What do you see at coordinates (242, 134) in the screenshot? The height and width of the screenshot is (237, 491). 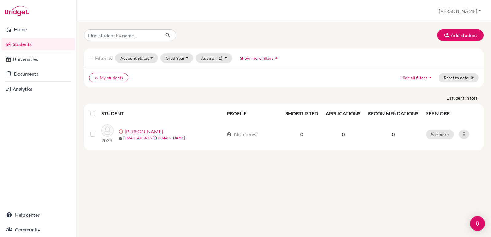 I see `div: No interest` at bounding box center [242, 134].